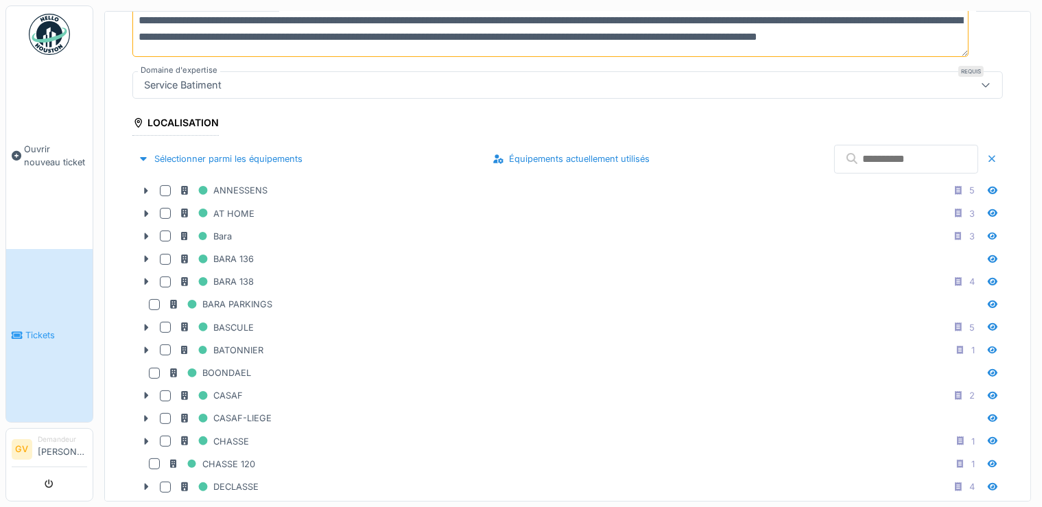  I want to click on div: ANNESSENS, so click(223, 190).